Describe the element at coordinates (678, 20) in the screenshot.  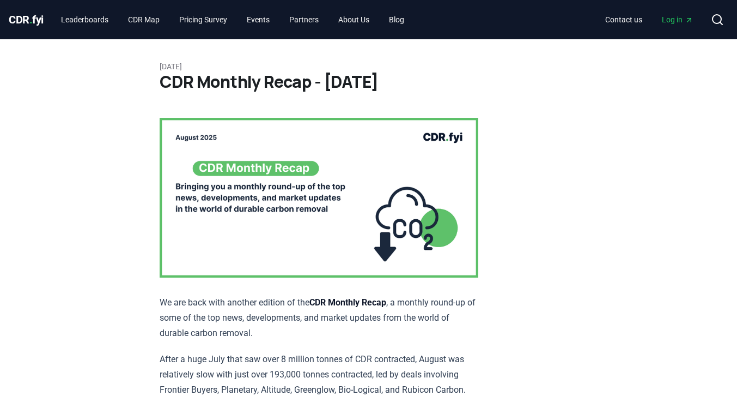
I see `a: Log in` at that location.